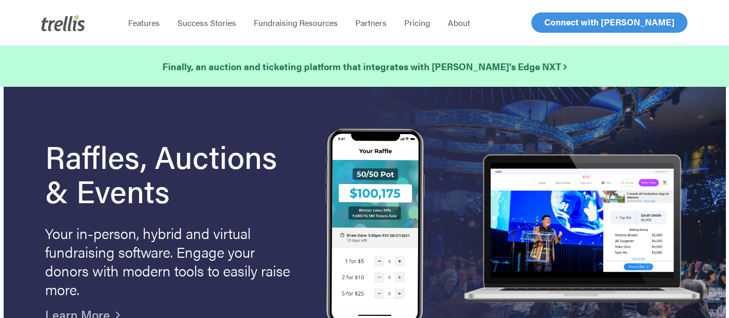  Describe the element at coordinates (207, 23) in the screenshot. I see `a: Success Stories` at that location.